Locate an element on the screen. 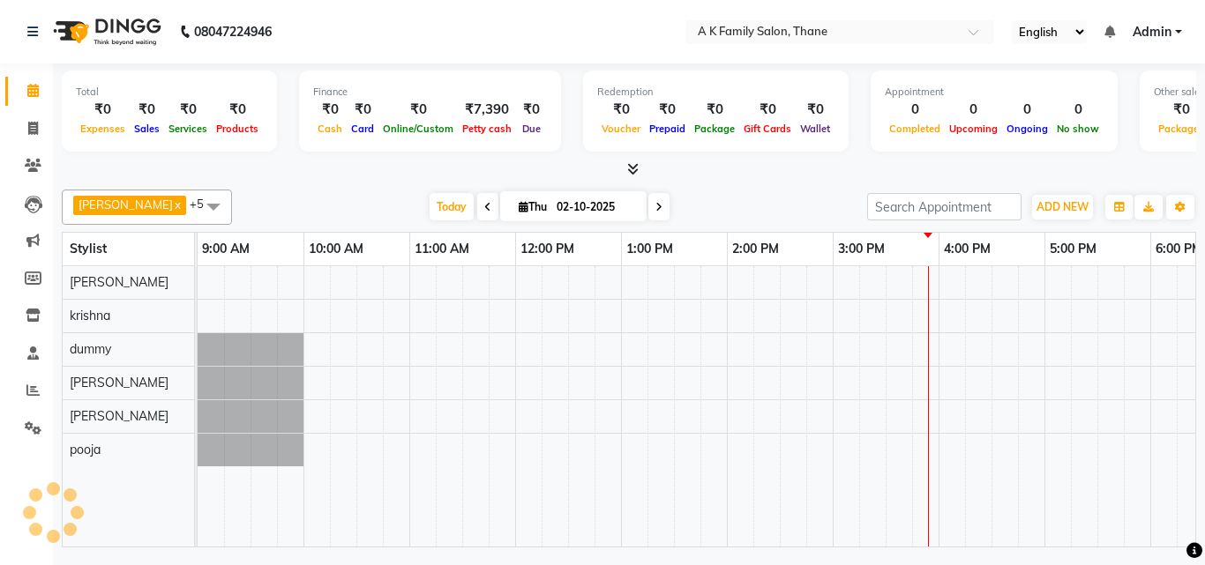  div: Redemption is located at coordinates (715, 92).